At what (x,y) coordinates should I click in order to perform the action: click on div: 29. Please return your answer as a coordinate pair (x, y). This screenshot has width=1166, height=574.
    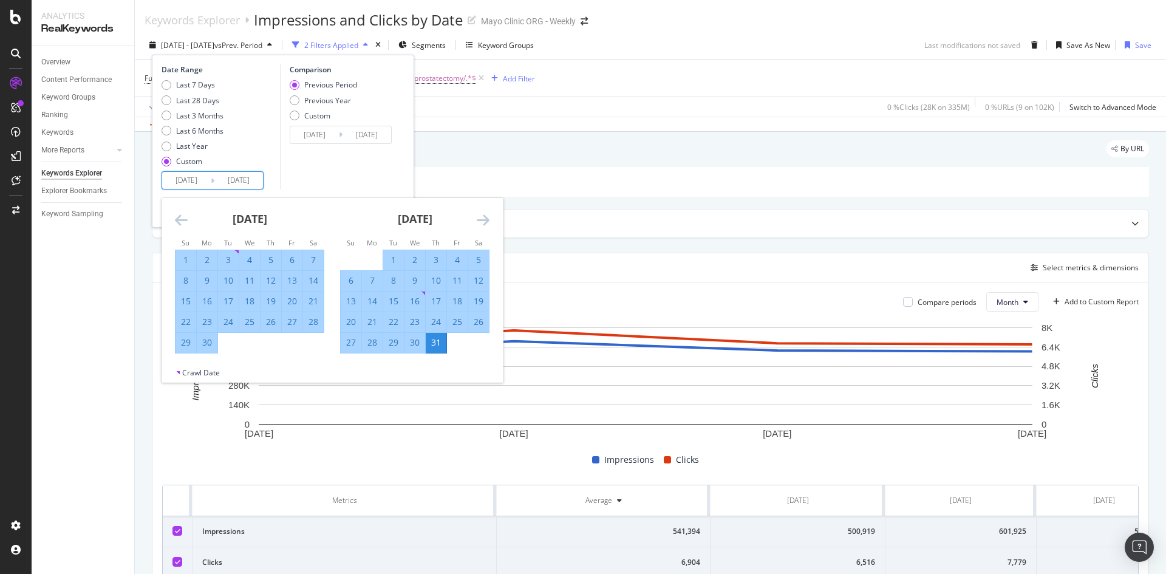
    Looking at the image, I should click on (186, 343).